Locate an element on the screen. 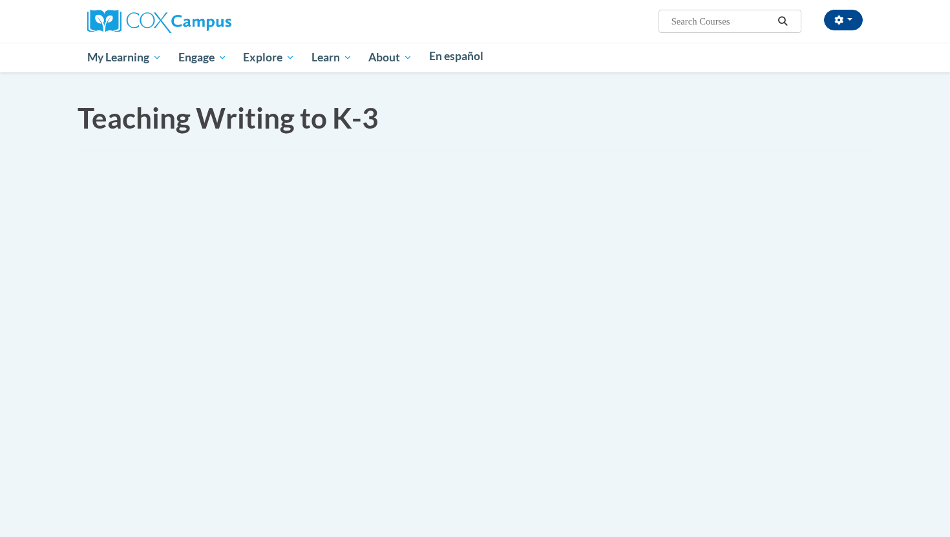  span: My Learning is located at coordinates (124, 58).